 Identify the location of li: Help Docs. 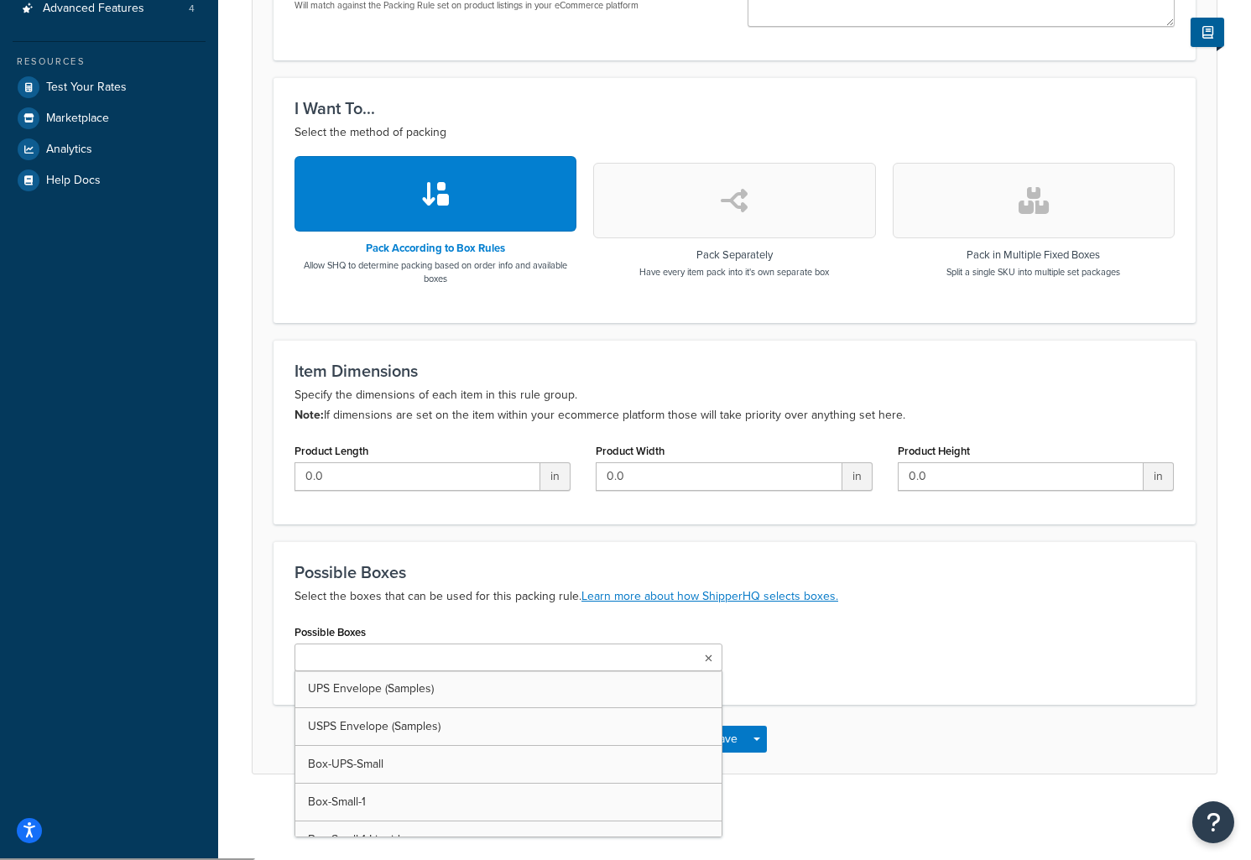
(109, 180).